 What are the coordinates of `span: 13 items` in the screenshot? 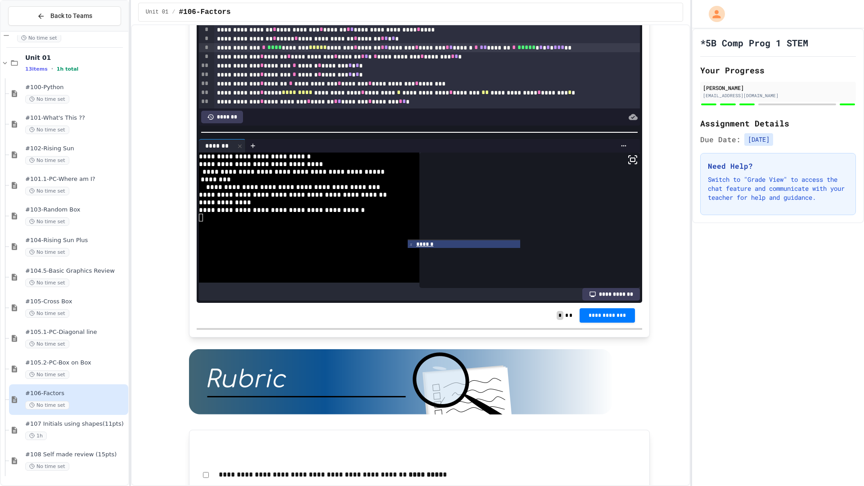 It's located at (36, 69).